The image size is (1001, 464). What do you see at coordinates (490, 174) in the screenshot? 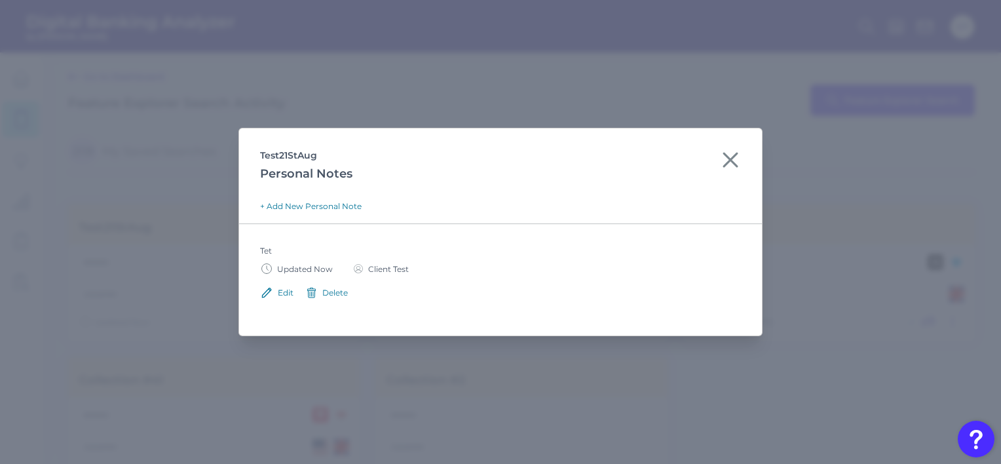
I see `div: Personal Notes` at bounding box center [490, 174].